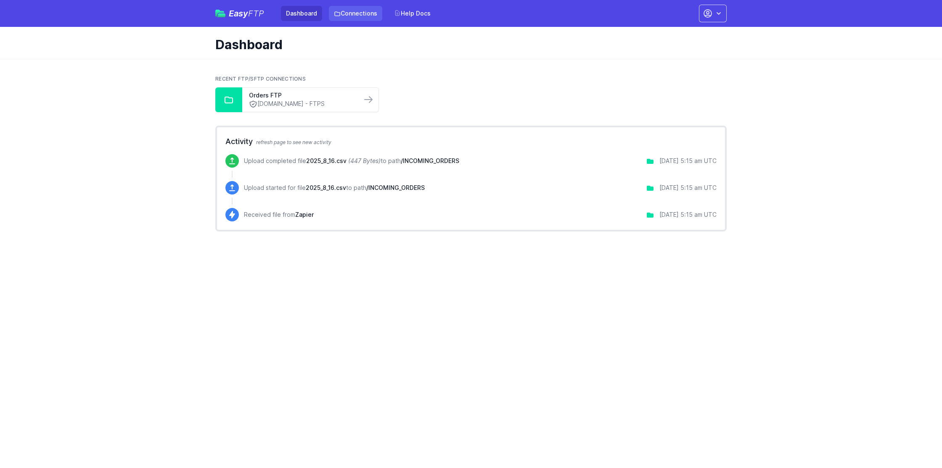 The height and width of the screenshot is (468, 942). Describe the element at coordinates (220, 13) in the screenshot. I see `img: easyftp_logo.png` at that location.